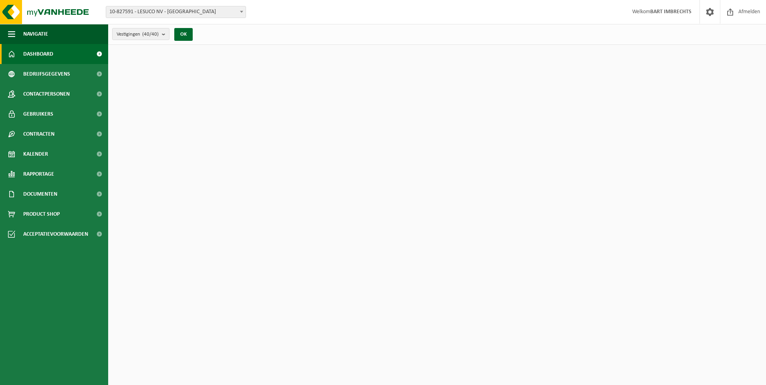 The width and height of the screenshot is (766, 385). What do you see at coordinates (38, 174) in the screenshot?
I see `span: Rapportage` at bounding box center [38, 174].